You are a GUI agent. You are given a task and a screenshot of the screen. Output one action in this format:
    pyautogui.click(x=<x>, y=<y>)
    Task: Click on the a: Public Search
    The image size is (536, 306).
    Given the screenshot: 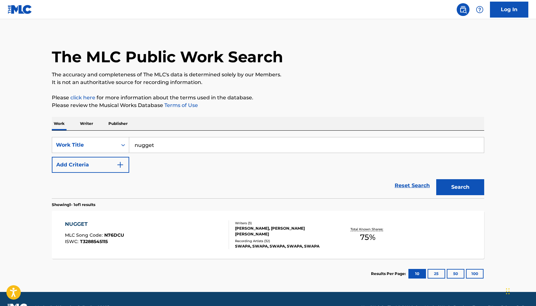 What is the action you would take?
    pyautogui.click(x=463, y=10)
    